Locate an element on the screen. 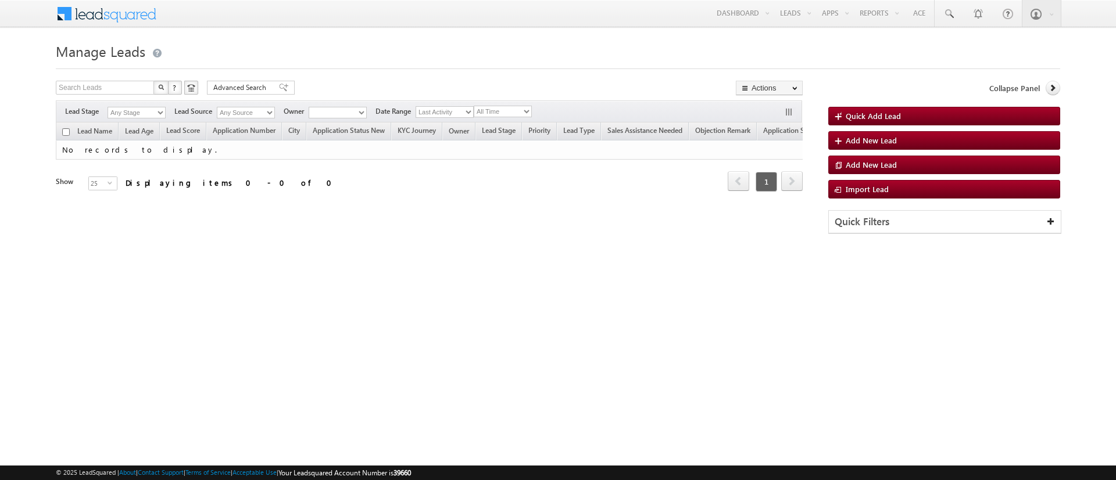  span: 25 is located at coordinates (98, 184).